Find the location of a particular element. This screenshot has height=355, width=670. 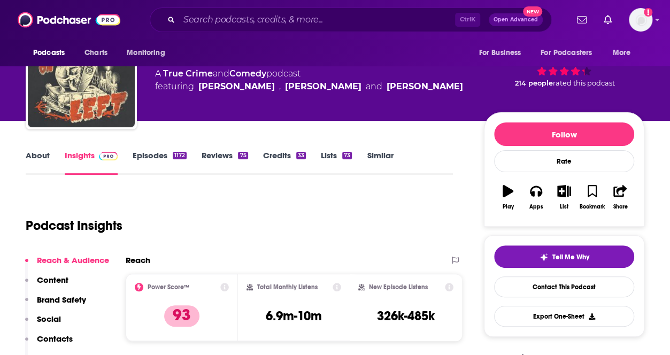

h3: 326k-485k is located at coordinates (406, 316).